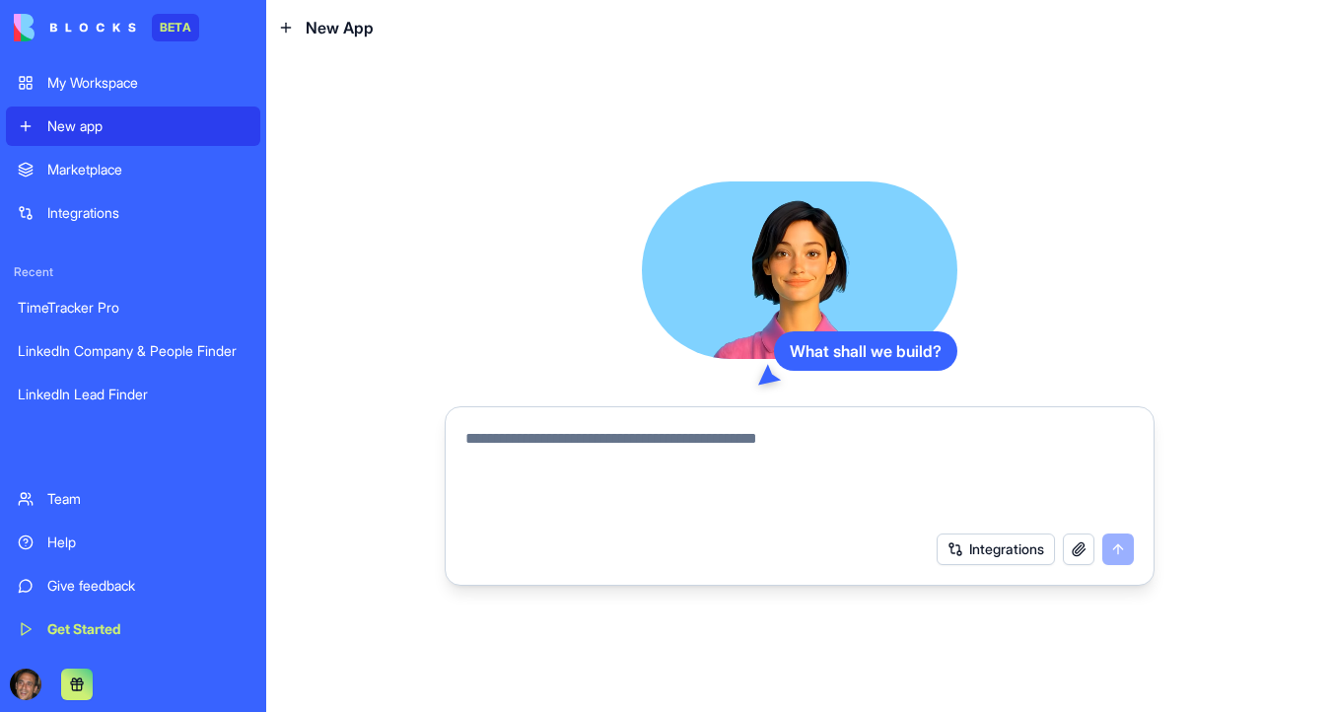  Describe the element at coordinates (996, 549) in the screenshot. I see `button: Integrations` at that location.